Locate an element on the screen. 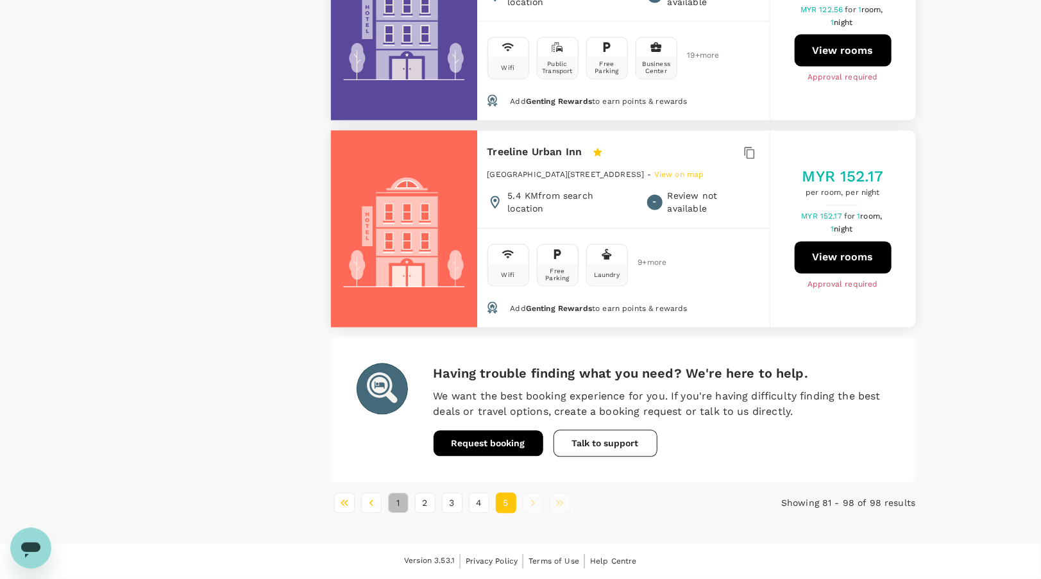  span: MYR 122.56 is located at coordinates (823, 10).